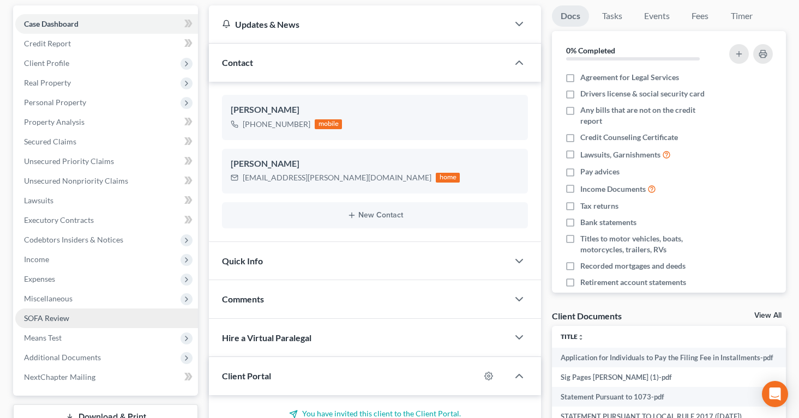 This screenshot has height=418, width=799. I want to click on span: Pay advices, so click(600, 172).